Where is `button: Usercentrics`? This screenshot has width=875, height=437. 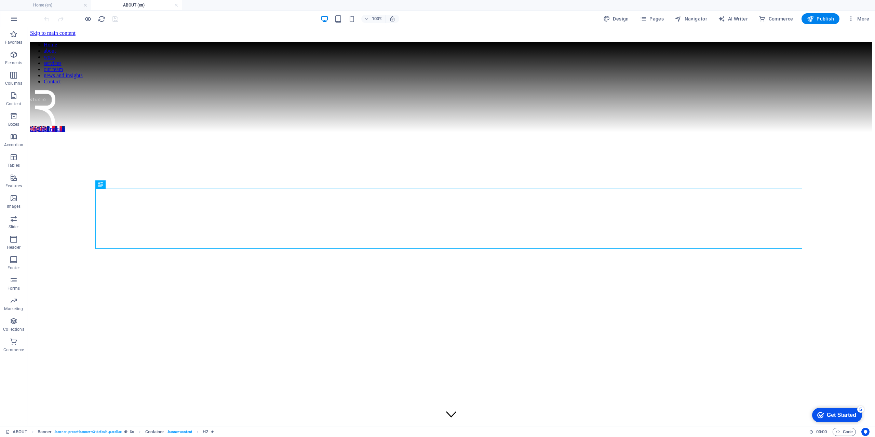
button: Usercentrics is located at coordinates (866, 432).